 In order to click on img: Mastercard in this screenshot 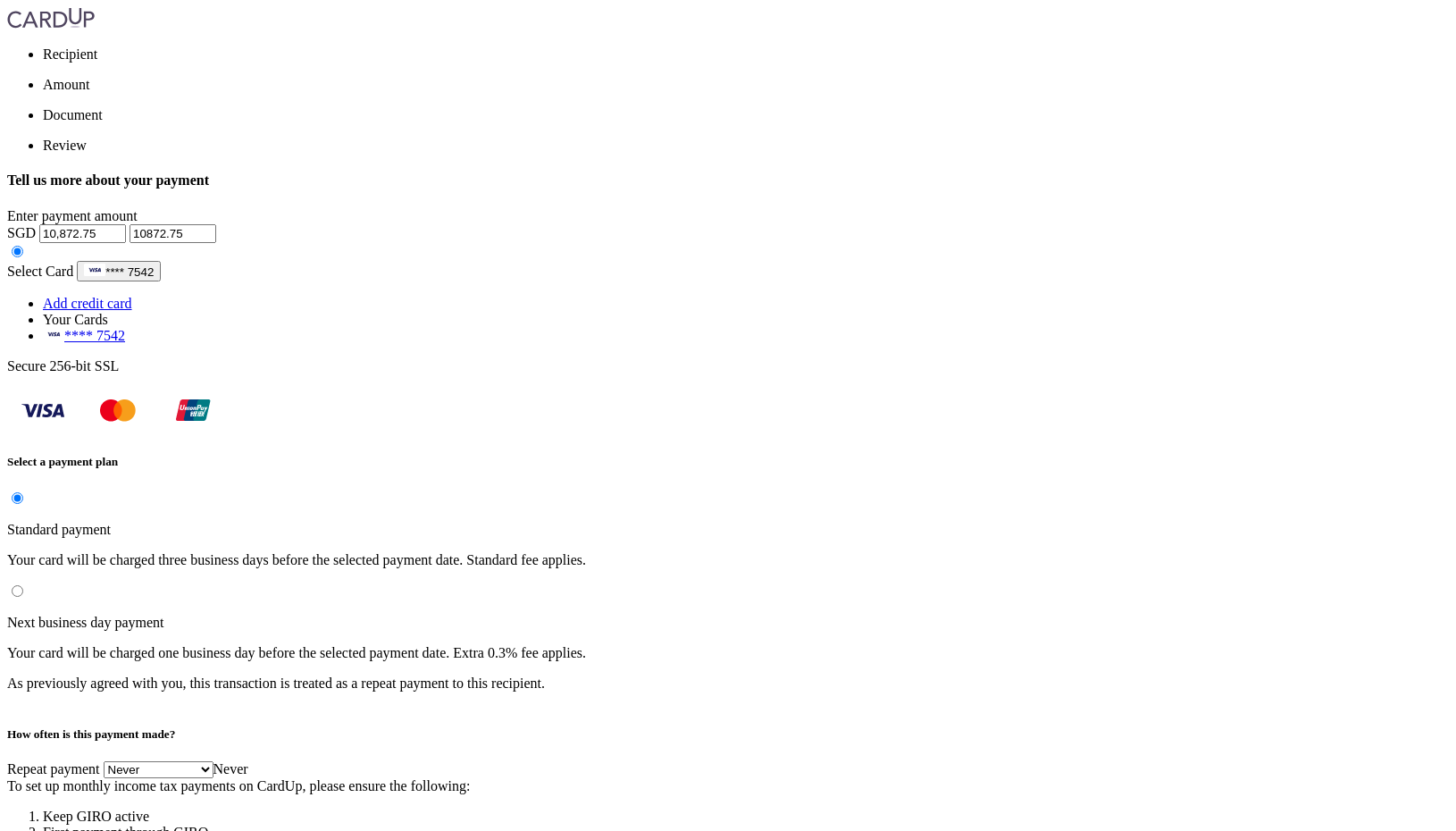, I will do `click(118, 410)`.